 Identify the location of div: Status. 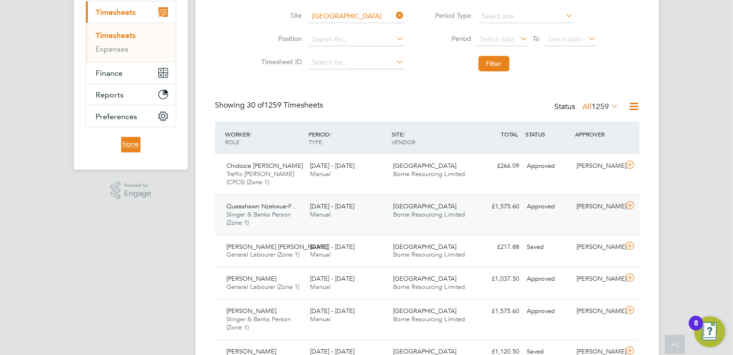
(587, 107).